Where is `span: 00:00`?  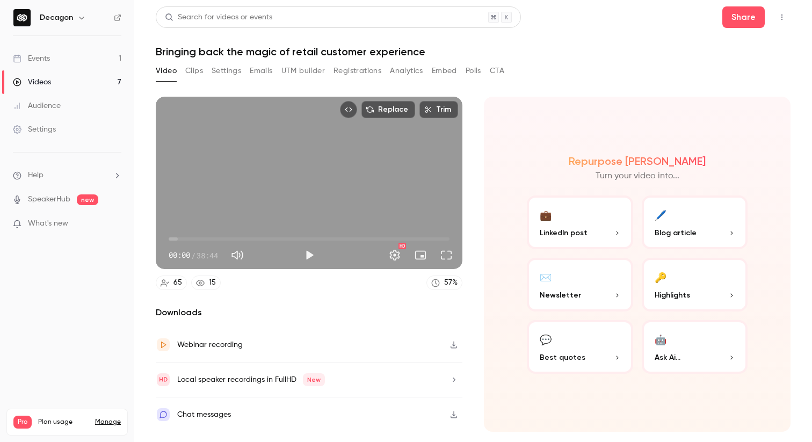
span: 00:00 is located at coordinates (179, 255).